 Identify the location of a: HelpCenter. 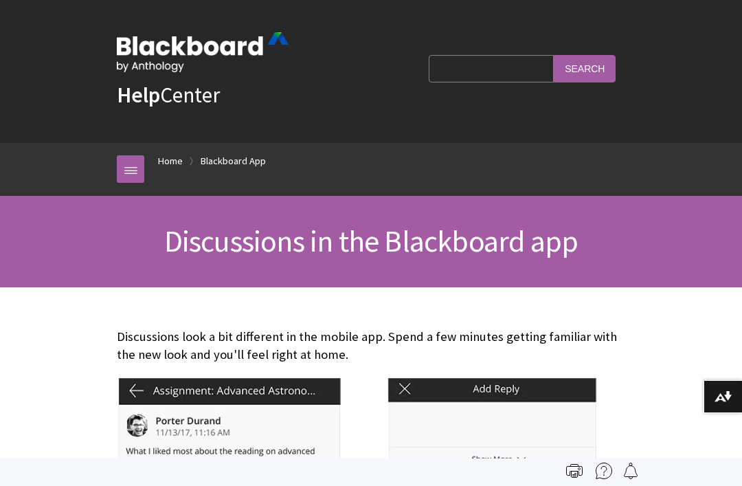
(168, 95).